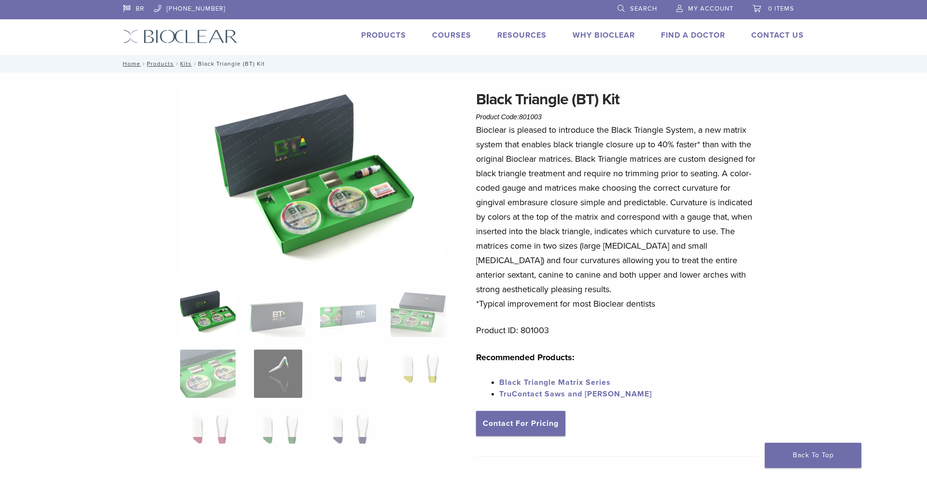  What do you see at coordinates (278, 434) in the screenshot?
I see `img: Black Triangle (BT) Kit - Image 10` at bounding box center [278, 434].